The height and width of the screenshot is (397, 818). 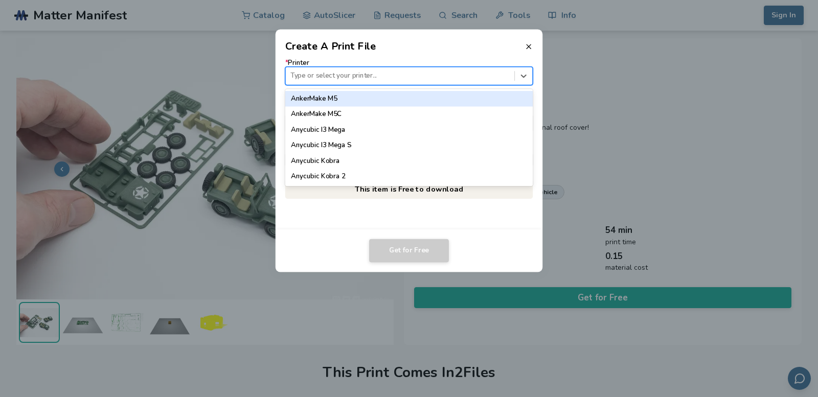 I want to click on input: *PrinterType or select your printer...AnkerMake M5AnkerMake M5CAnycubic I3 MegaAnycubic I3 Mega S..., so click(x=291, y=76).